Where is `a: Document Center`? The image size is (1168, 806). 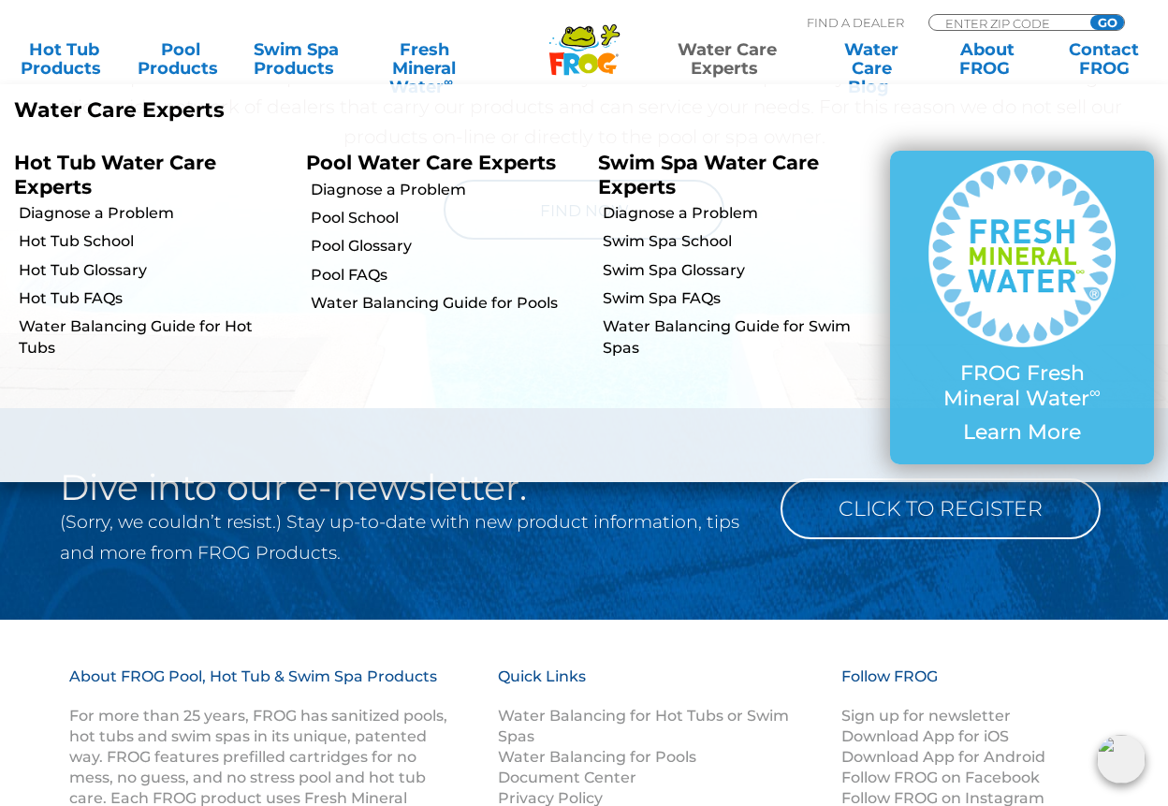 a: Document Center is located at coordinates (567, 777).